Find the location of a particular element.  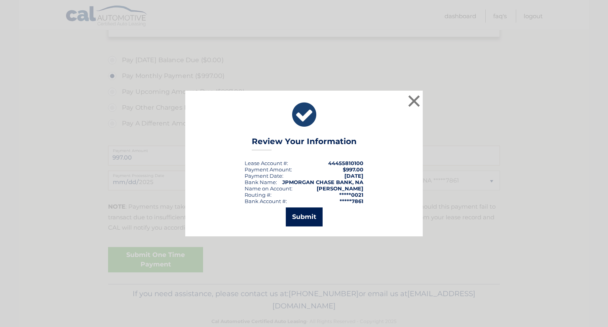

div: Bank Name: is located at coordinates (261, 182).